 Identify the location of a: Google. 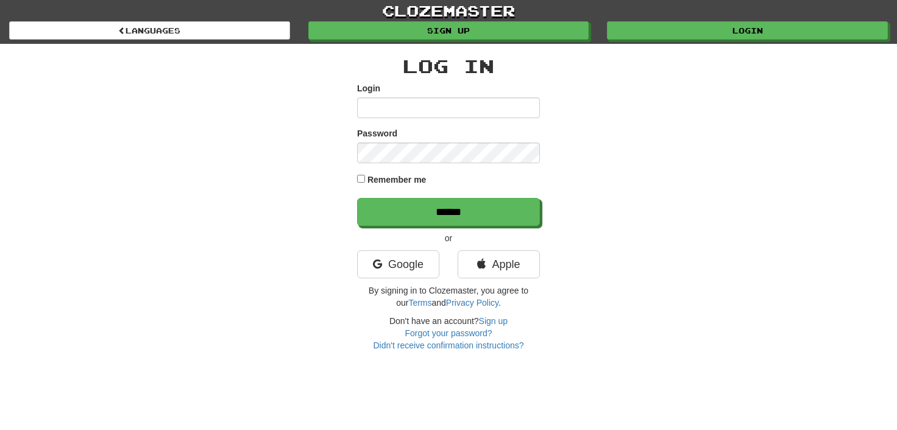
(398, 264).